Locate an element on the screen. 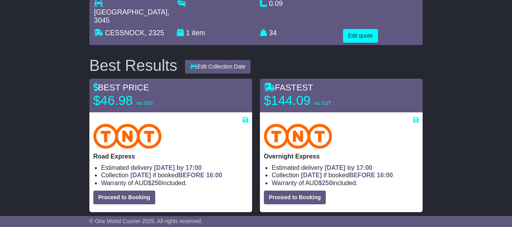  img: TNT Domestic: Road Express is located at coordinates (127, 136).